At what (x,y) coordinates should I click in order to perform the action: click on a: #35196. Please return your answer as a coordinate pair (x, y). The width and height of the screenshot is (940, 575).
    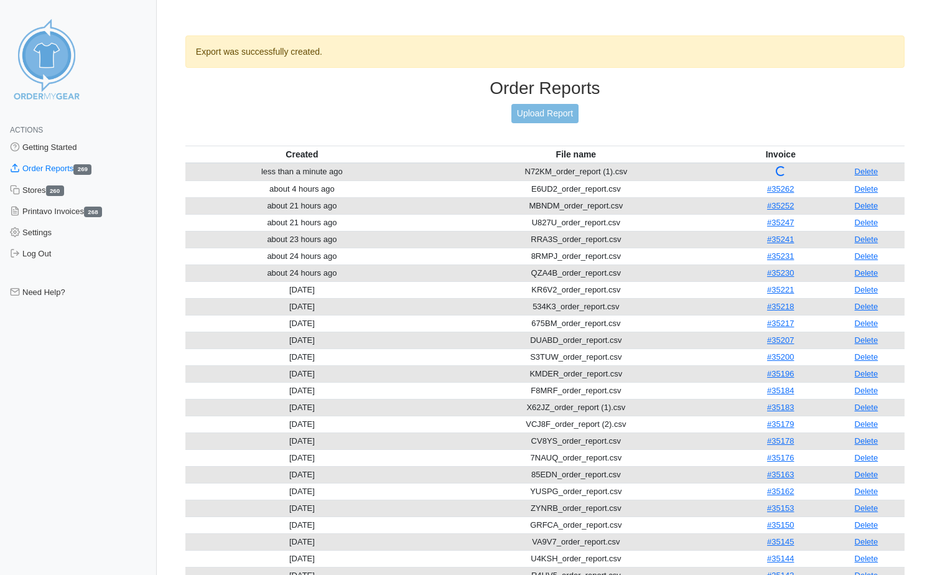
    Looking at the image, I should click on (780, 373).